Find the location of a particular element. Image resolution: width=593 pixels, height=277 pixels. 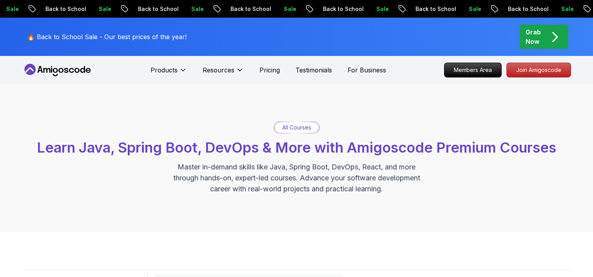

p: Members Area is located at coordinates (473, 70).